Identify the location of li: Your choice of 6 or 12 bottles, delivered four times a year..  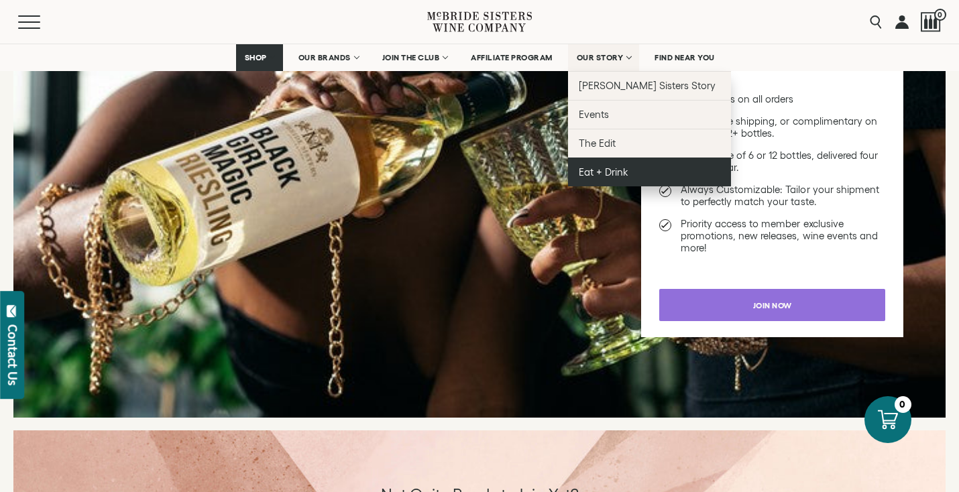
(772, 162).